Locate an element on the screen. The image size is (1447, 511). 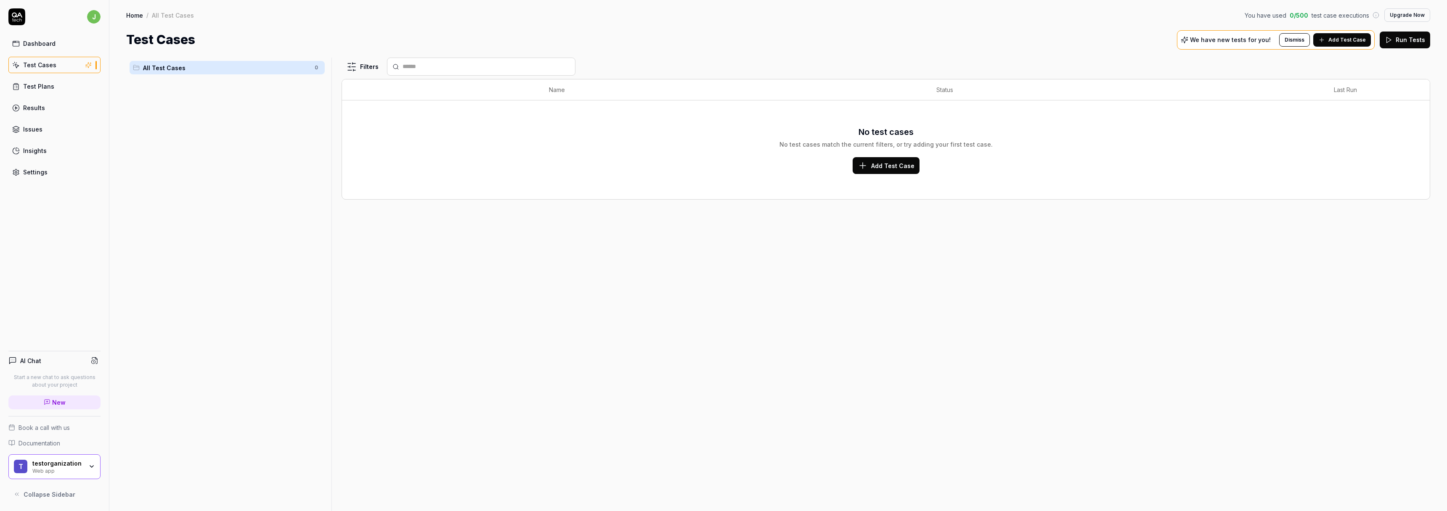
span: You have used is located at coordinates (1265, 15).